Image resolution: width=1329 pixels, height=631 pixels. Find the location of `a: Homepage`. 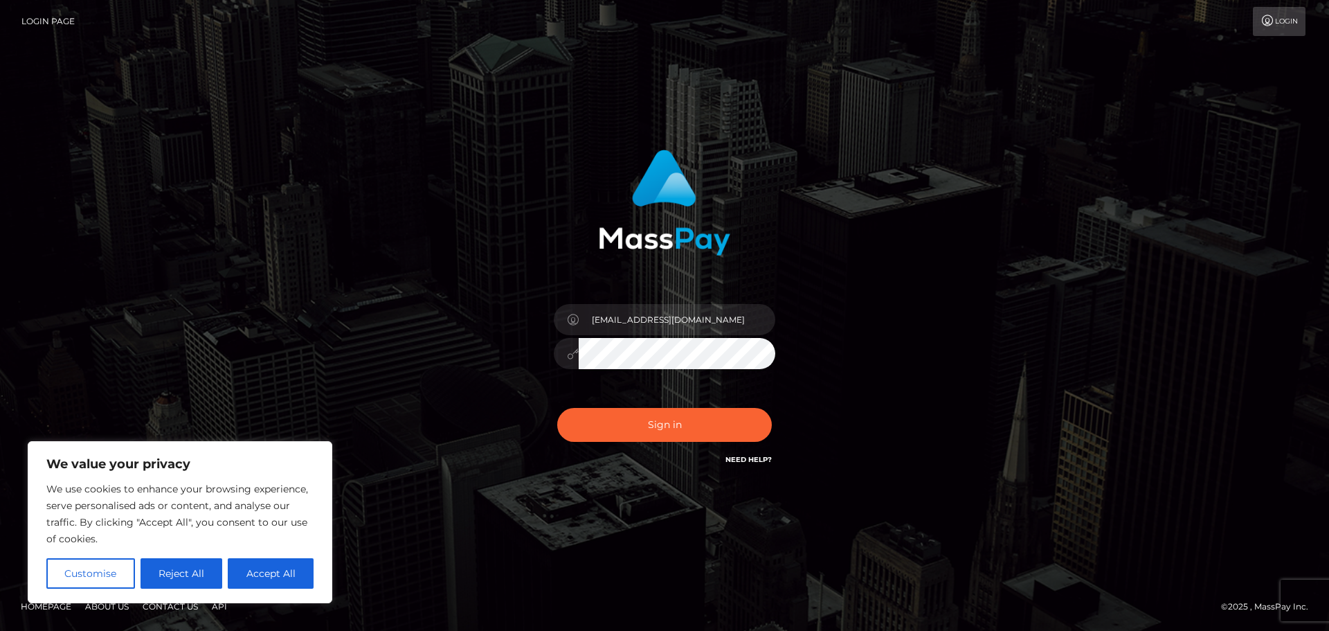

a: Homepage is located at coordinates (46, 606).